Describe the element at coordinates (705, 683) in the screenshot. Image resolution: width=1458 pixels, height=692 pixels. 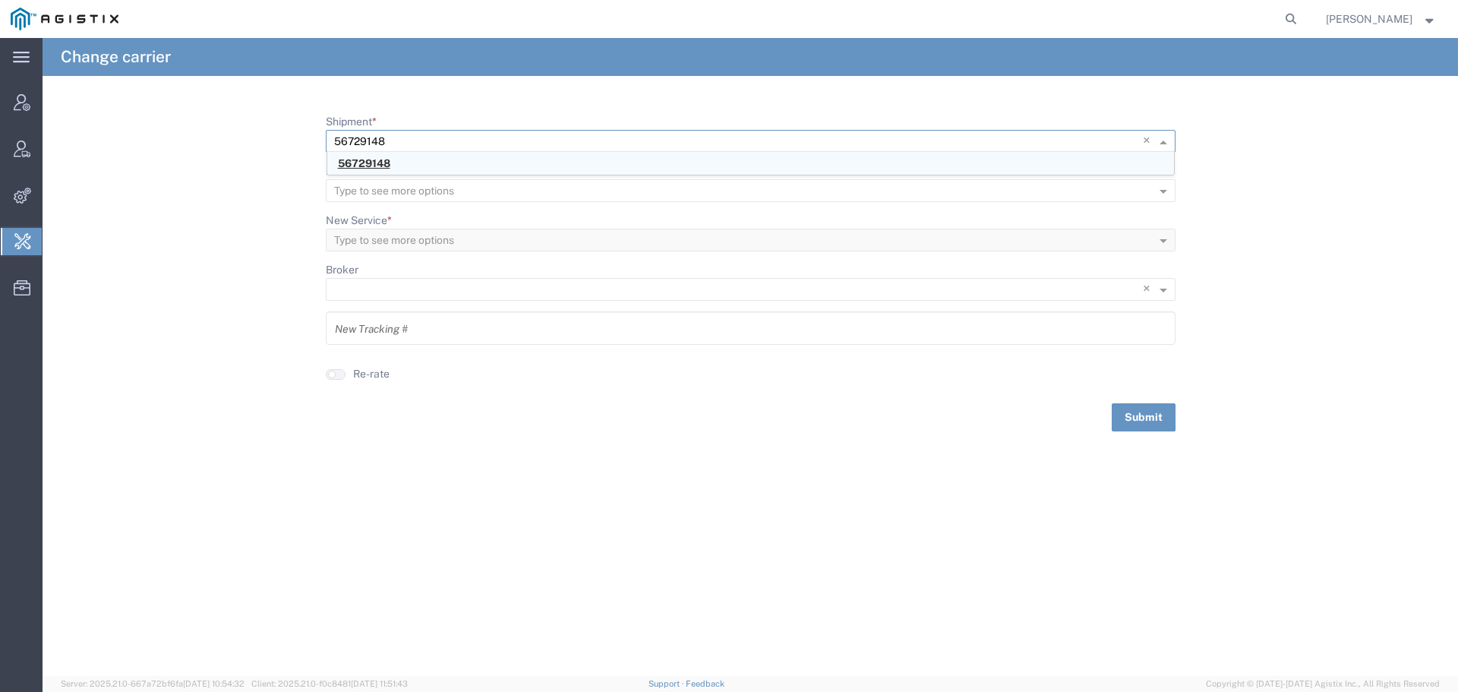
I see `a: Feedback` at that location.